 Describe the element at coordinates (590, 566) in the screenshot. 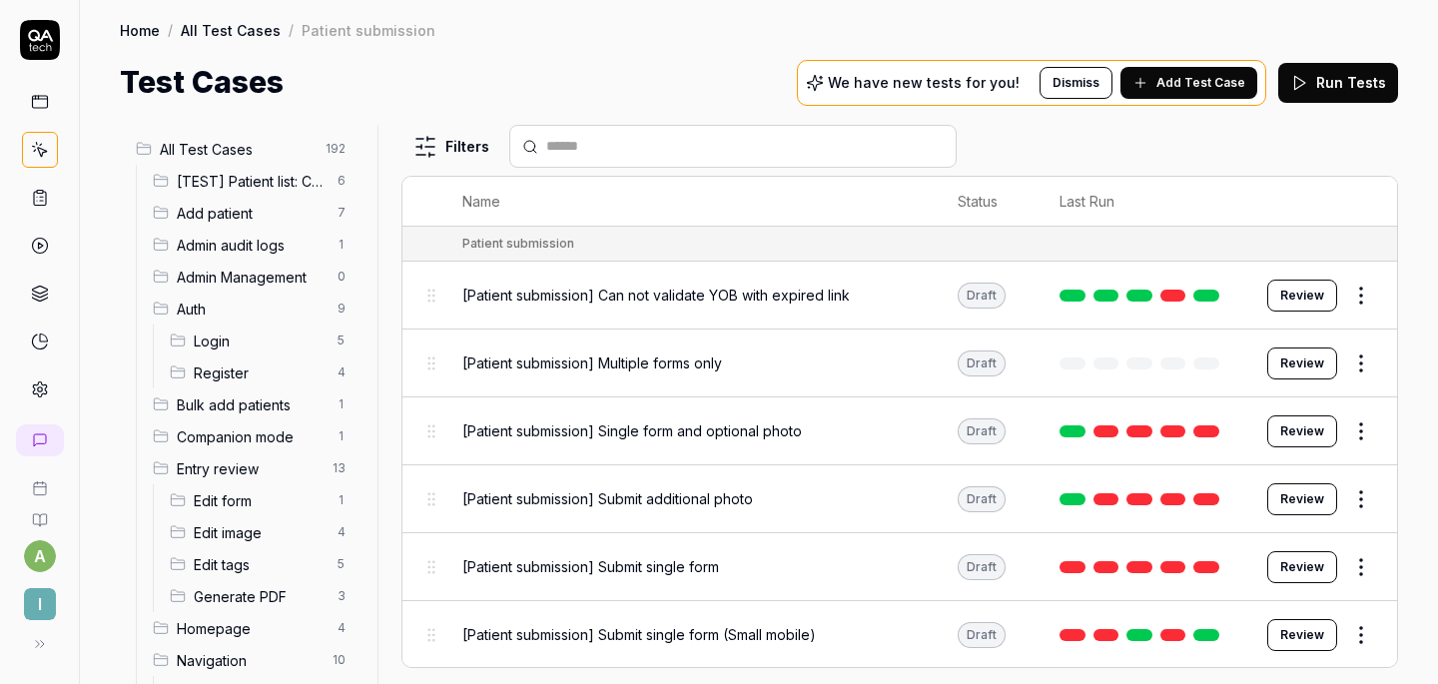

I see `span: [Patient submission] Submit single form` at that location.